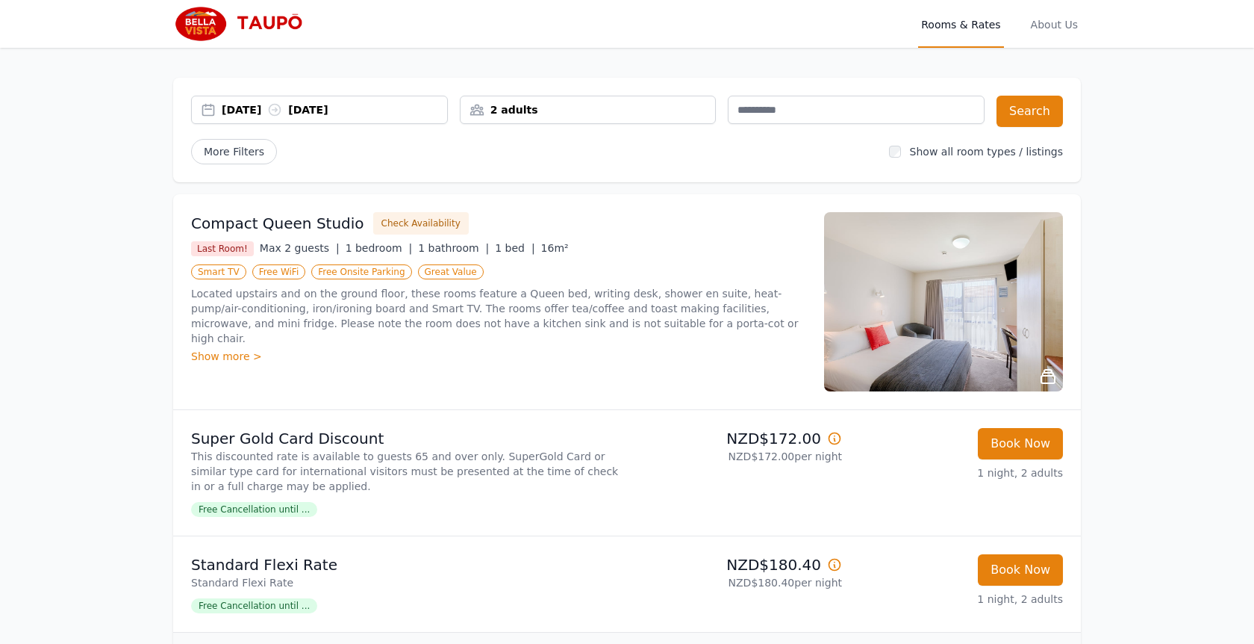  Describe the element at coordinates (234, 152) in the screenshot. I see `span: More Filters` at that location.